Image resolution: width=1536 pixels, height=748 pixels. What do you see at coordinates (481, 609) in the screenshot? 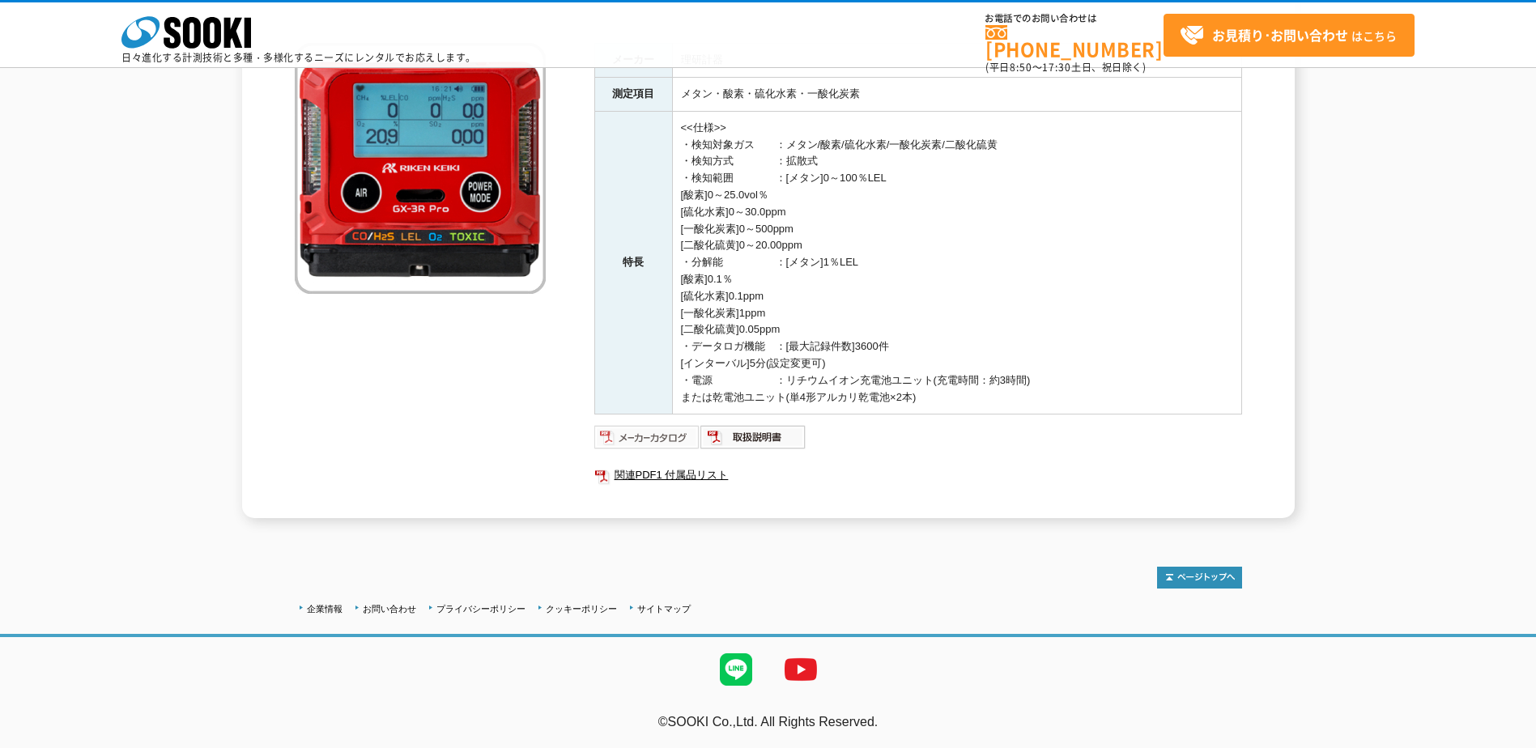
I see `a: プライバシーポリシー` at bounding box center [481, 609].